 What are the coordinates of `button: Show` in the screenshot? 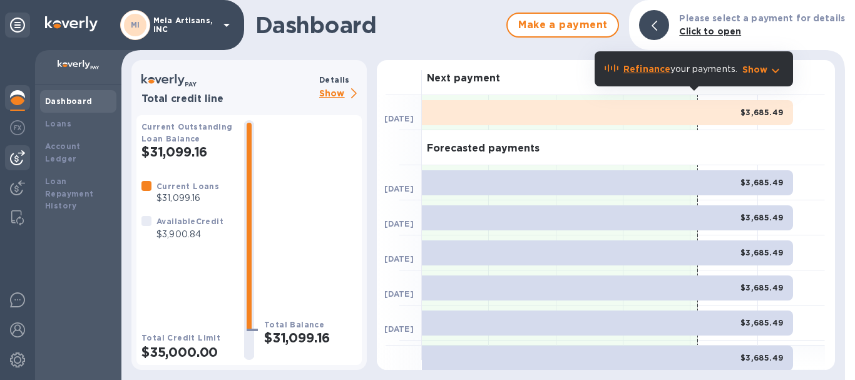 It's located at (763, 70).